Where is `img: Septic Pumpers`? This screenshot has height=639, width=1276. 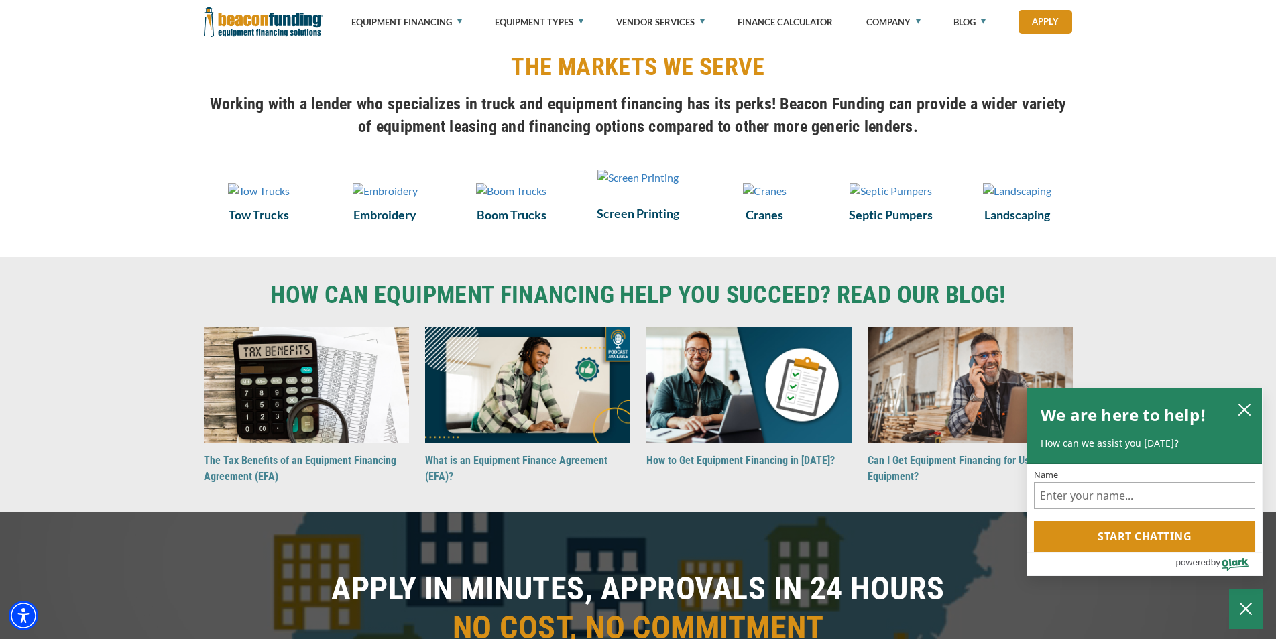 img: Septic Pumpers is located at coordinates (890, 191).